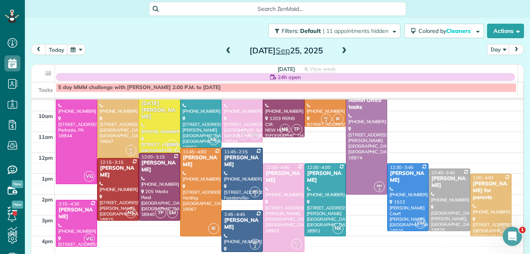 This screenshot has width=530, height=254. What do you see at coordinates (46, 116) in the screenshot?
I see `span: 10am` at bounding box center [46, 116].